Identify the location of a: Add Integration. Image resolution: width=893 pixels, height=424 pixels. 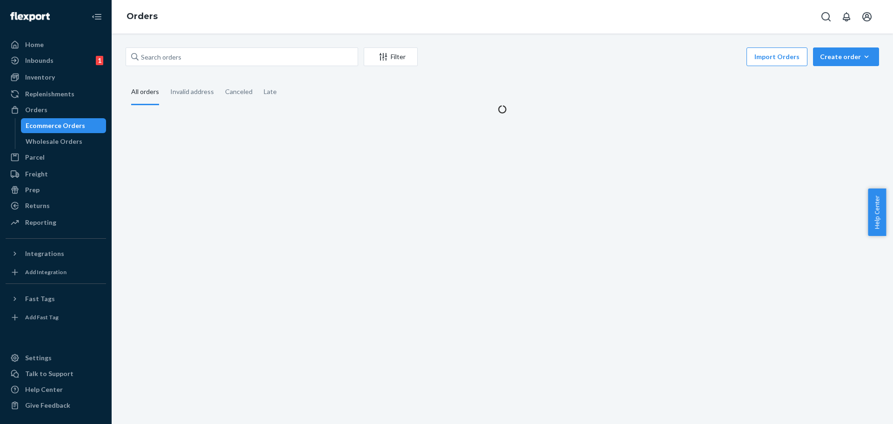
(56, 272).